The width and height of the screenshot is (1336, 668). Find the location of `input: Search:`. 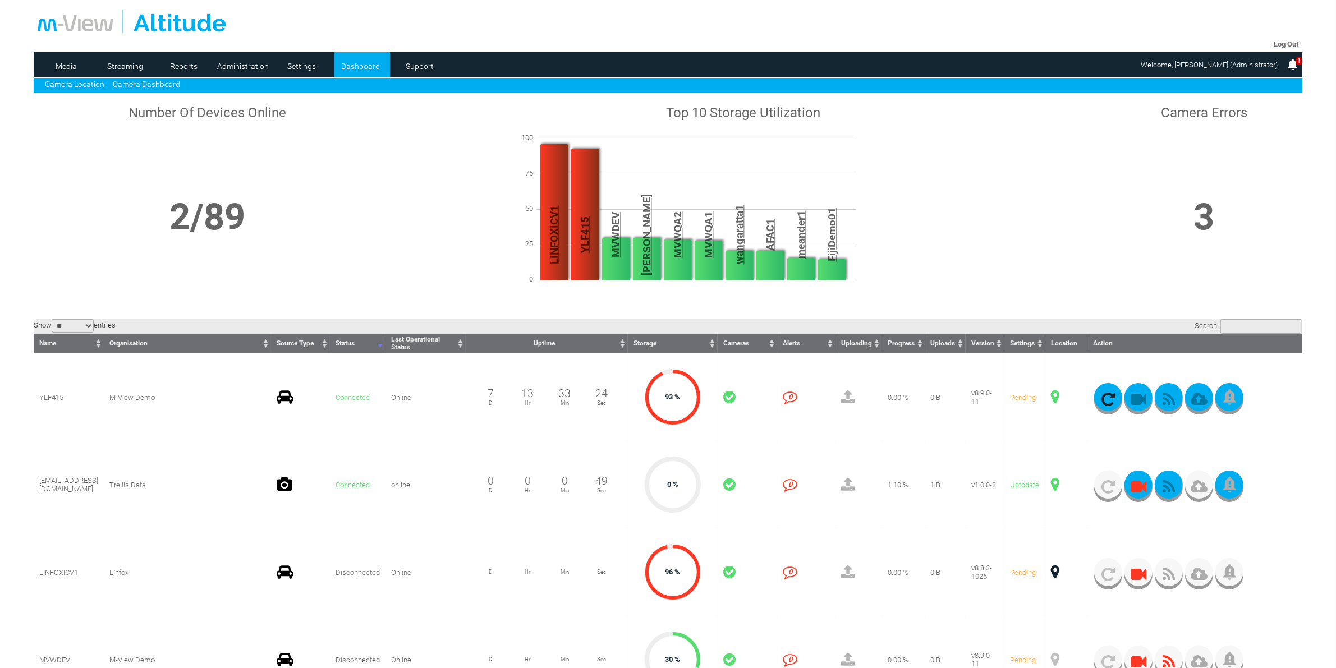

input: Search: is located at coordinates (1262, 327).